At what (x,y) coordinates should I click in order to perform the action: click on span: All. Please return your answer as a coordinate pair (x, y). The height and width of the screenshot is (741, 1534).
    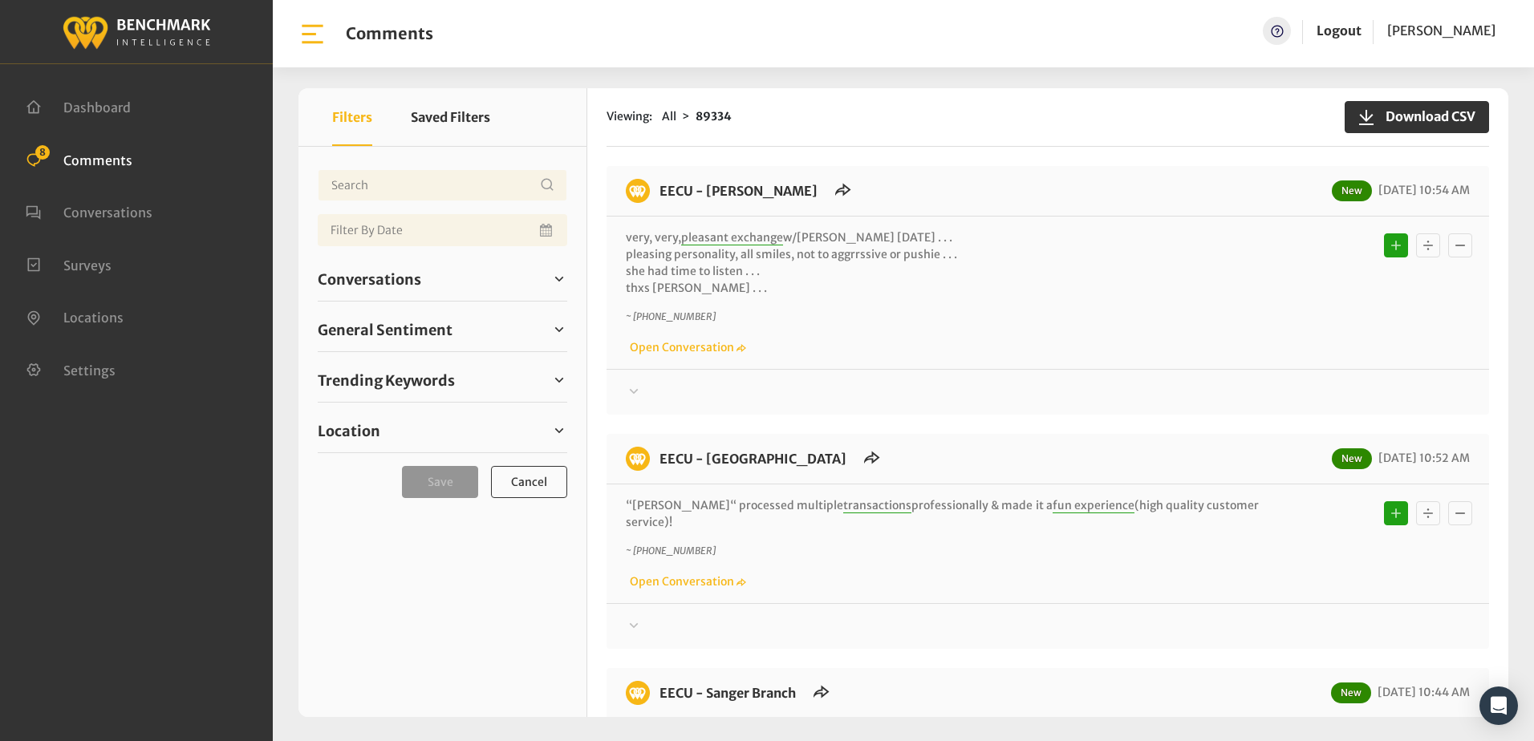
    Looking at the image, I should click on (669, 116).